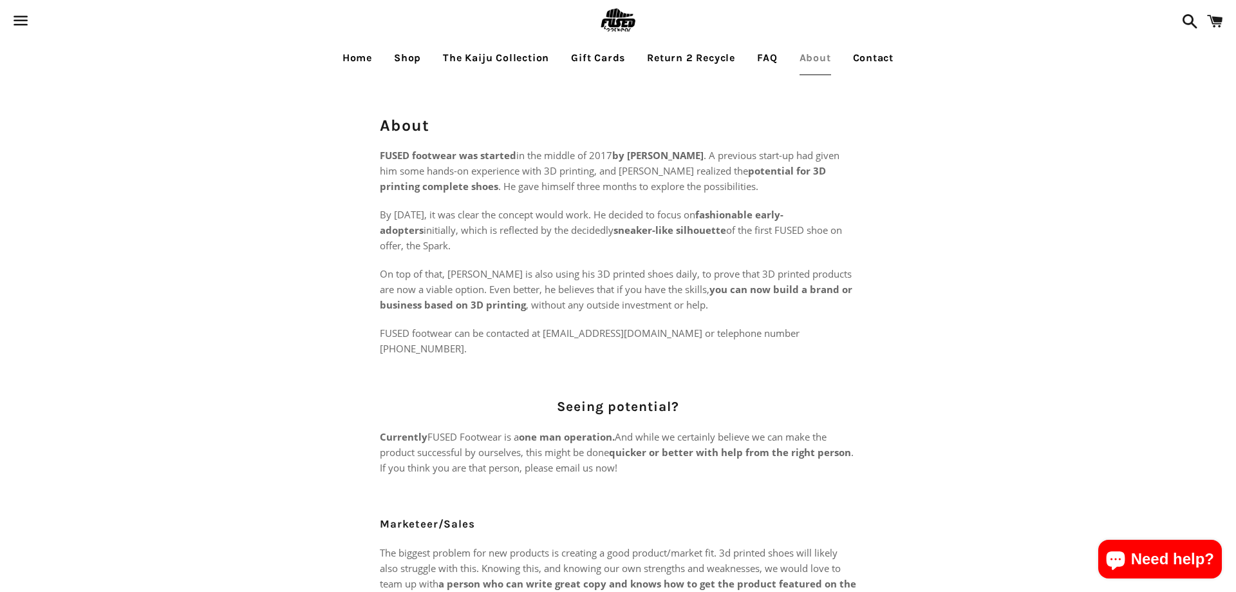 This screenshot has height=592, width=1236. I want to click on h1: About, so click(618, 125).